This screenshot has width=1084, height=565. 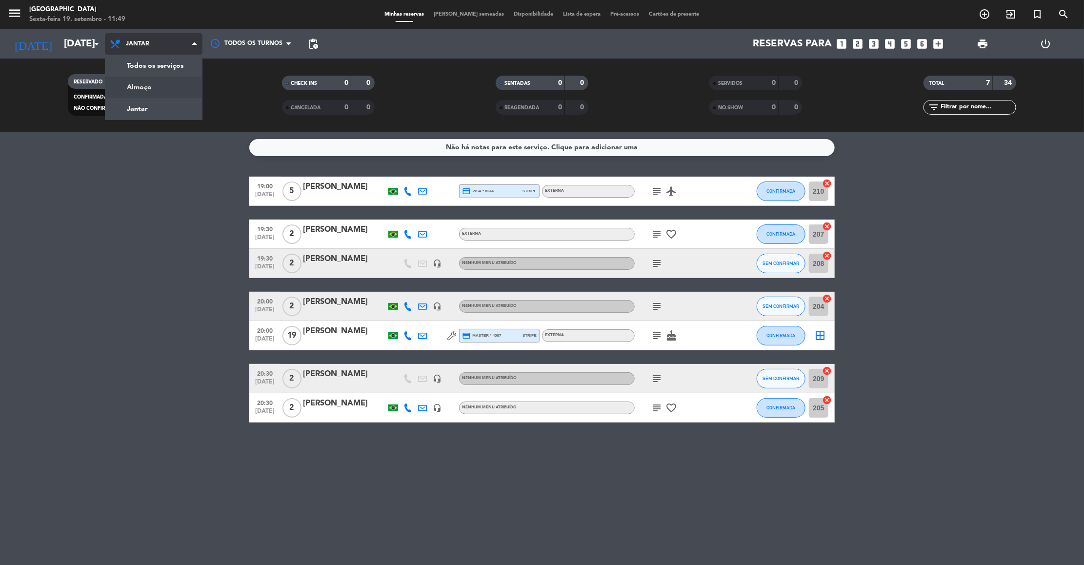 What do you see at coordinates (154, 66) in the screenshot?
I see `a: Todos os serviços` at bounding box center [154, 66].